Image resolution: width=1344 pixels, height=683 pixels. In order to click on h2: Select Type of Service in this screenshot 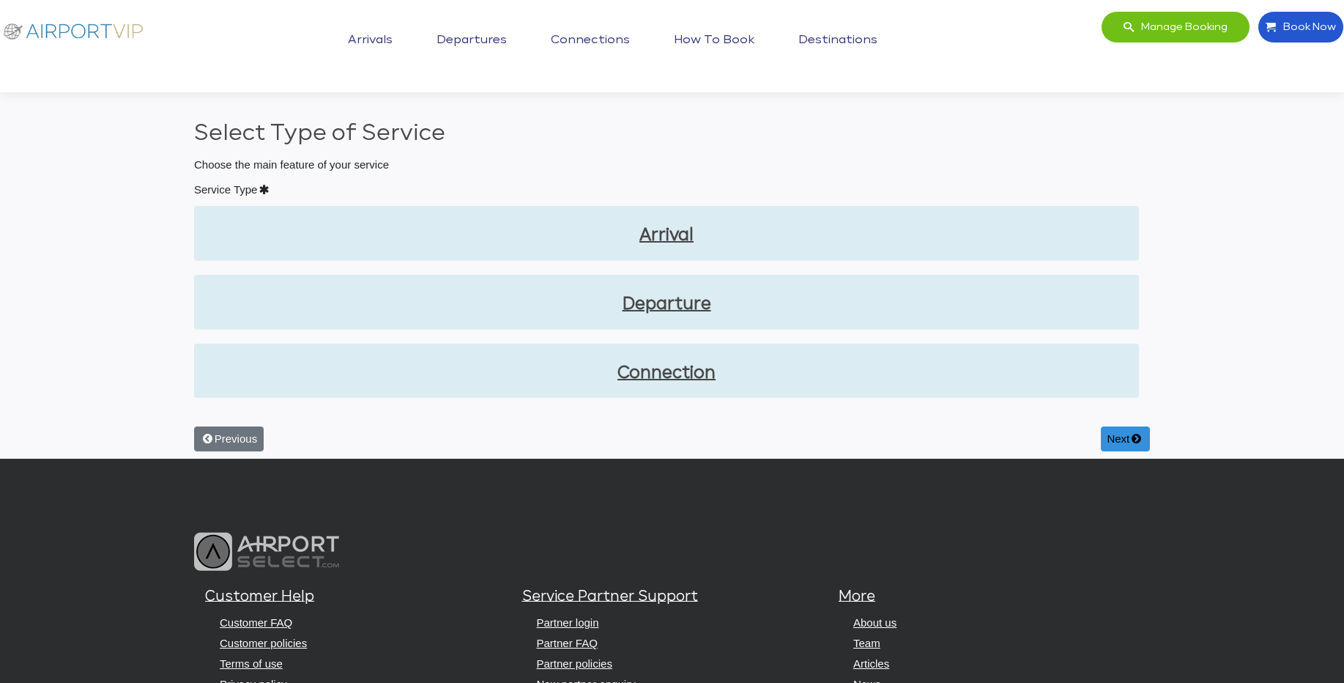, I will do `click(672, 133)`.